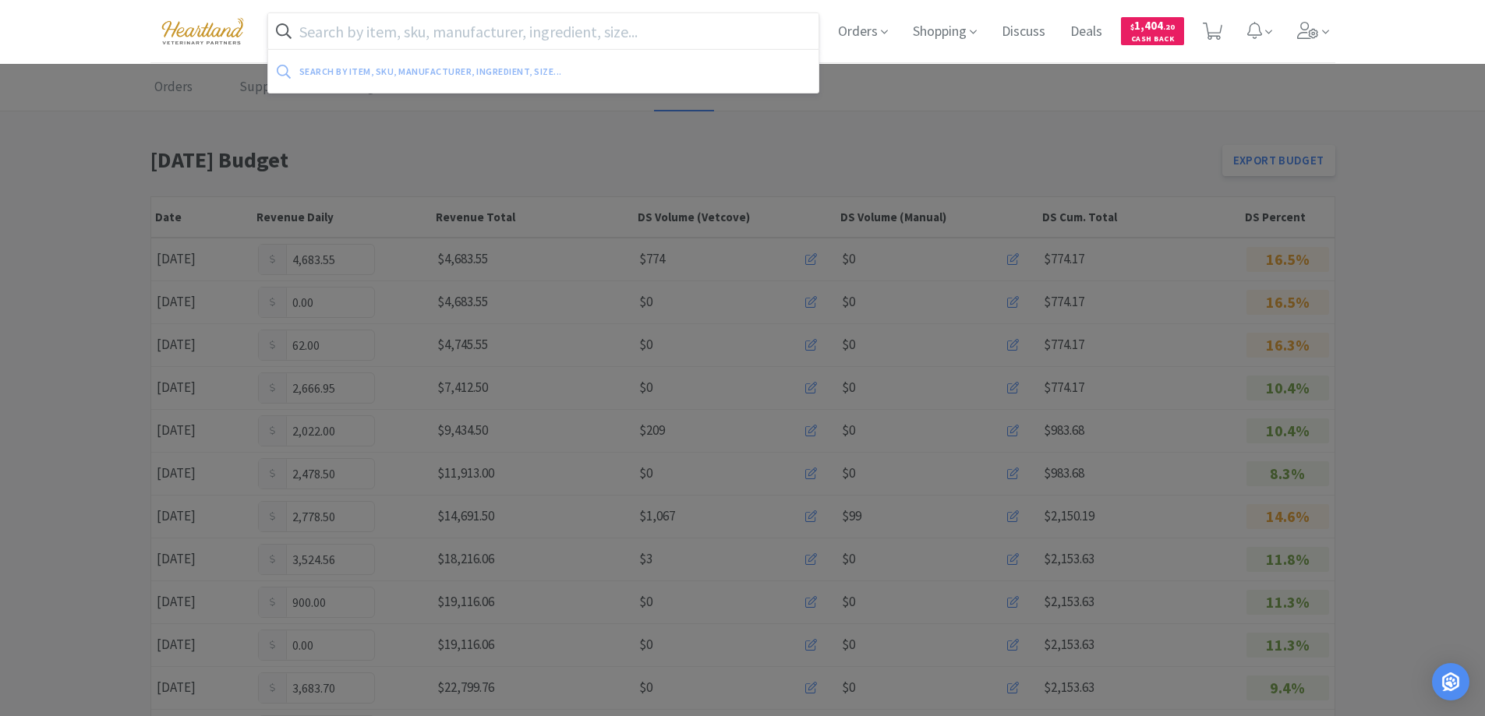 Image resolution: width=1485 pixels, height=716 pixels. What do you see at coordinates (1169, 27) in the screenshot?
I see `span: . 20` at bounding box center [1169, 27].